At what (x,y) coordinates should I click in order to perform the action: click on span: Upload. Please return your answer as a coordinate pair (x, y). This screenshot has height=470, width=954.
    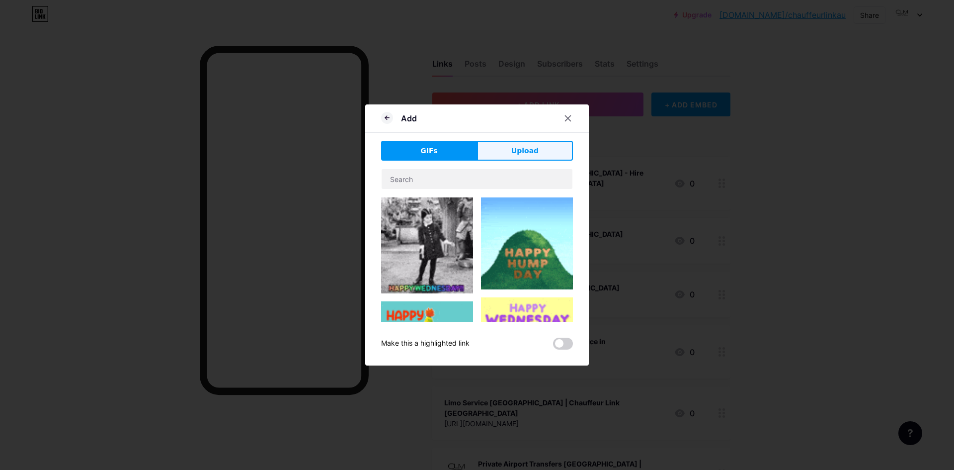
    Looking at the image, I should click on (525, 151).